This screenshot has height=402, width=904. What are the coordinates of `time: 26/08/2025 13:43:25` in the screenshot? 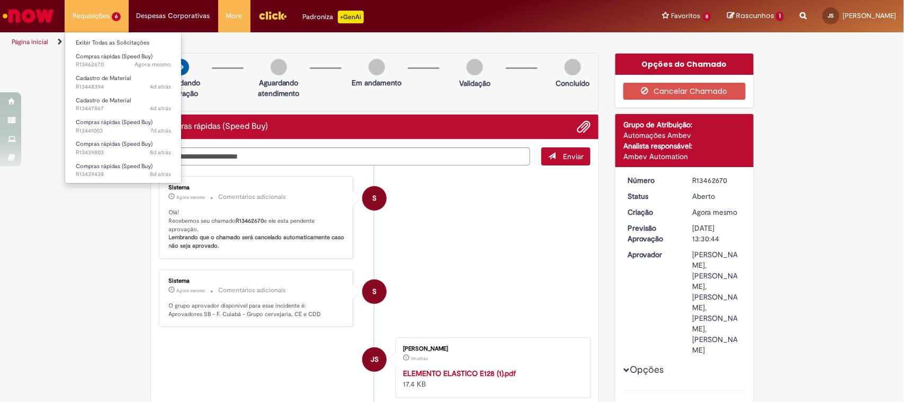 It's located at (161, 86).